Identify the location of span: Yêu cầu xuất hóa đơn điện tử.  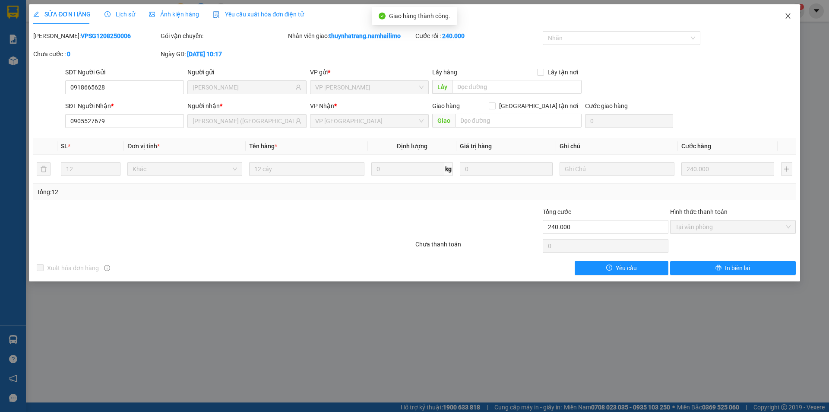
(258, 14).